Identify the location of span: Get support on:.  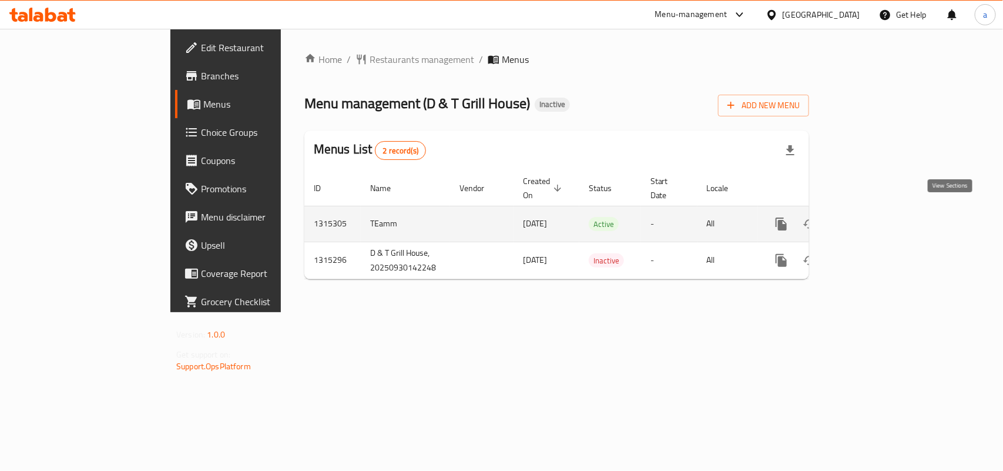
(203, 354).